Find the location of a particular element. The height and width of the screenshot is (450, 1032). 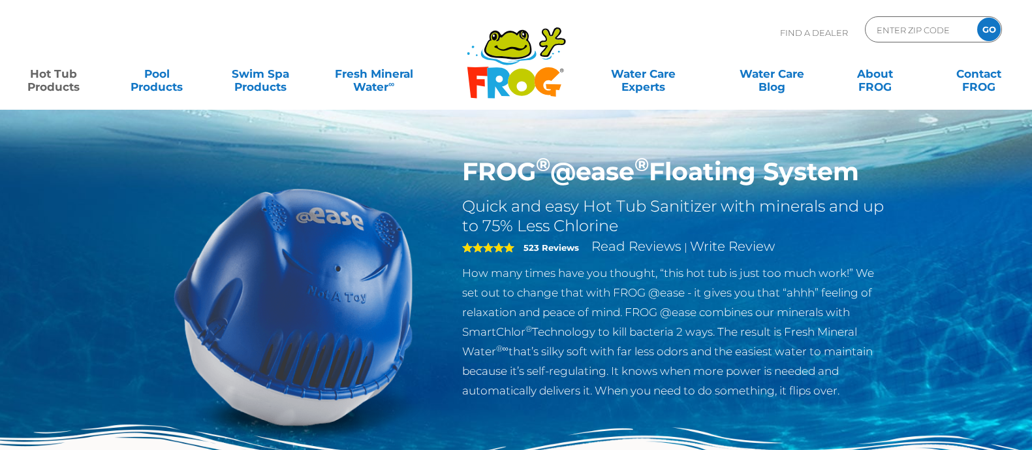

a: Write Review is located at coordinates (732, 246).